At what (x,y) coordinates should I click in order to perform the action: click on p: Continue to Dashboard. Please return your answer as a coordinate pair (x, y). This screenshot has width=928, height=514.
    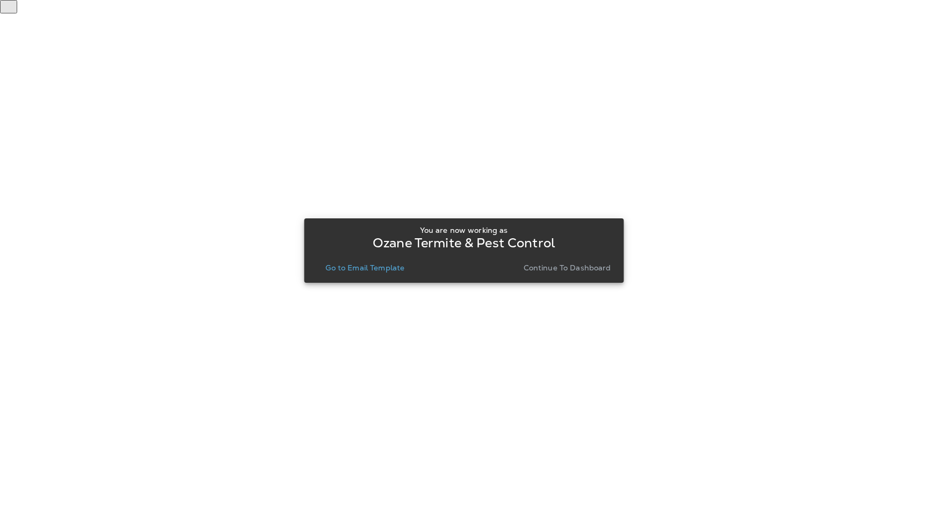
    Looking at the image, I should click on (567, 268).